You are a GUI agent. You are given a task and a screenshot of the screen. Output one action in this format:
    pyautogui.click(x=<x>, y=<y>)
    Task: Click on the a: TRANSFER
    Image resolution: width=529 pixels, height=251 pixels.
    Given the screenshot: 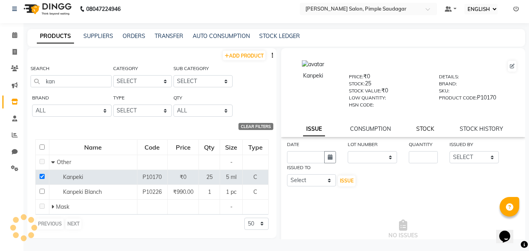 What is the action you would take?
    pyautogui.click(x=169, y=36)
    